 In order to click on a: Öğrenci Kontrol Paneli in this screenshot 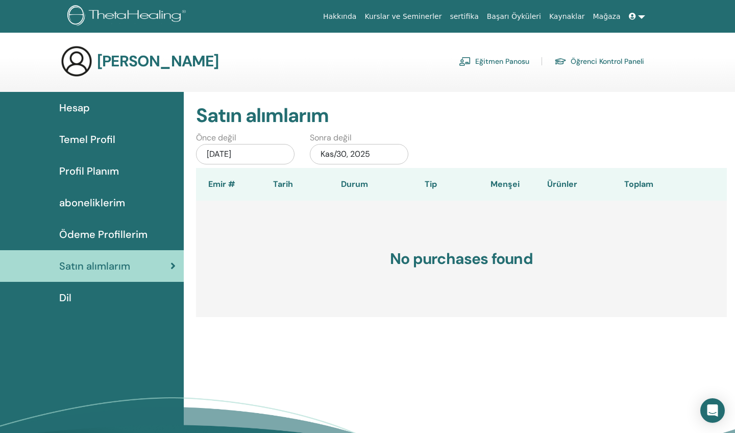, I will do `click(600, 61)`.